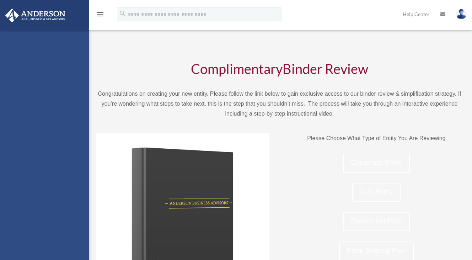  What do you see at coordinates (377, 163) in the screenshot?
I see `a: Corporate Entity` at bounding box center [377, 163].